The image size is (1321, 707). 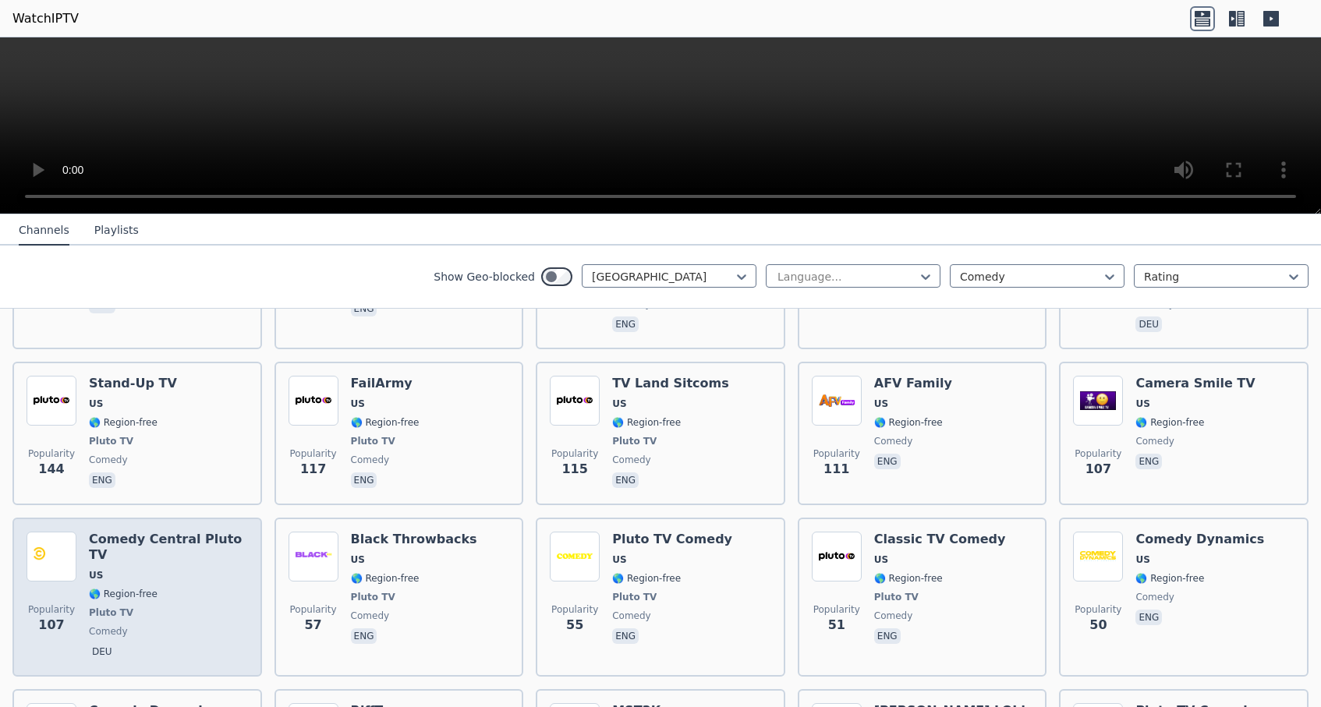 What do you see at coordinates (1098, 557) in the screenshot?
I see `img: Comedy Dynamics` at bounding box center [1098, 557].